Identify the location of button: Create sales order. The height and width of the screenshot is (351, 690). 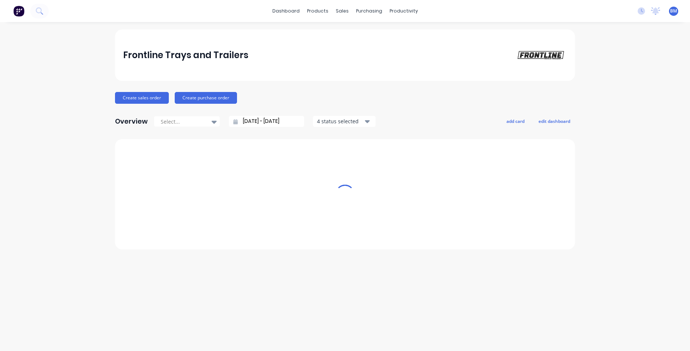
(142, 98).